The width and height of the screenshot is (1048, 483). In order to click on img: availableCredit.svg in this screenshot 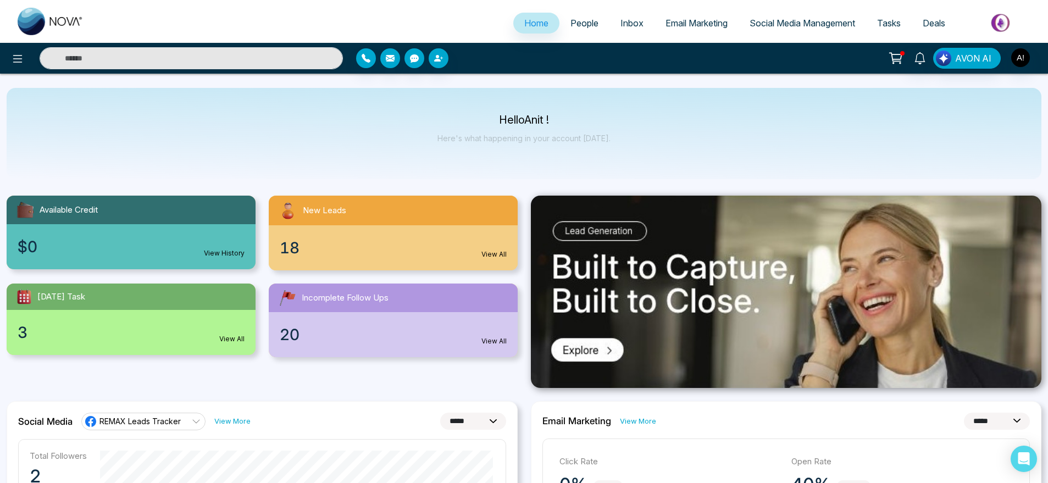, I will do `click(25, 210)`.